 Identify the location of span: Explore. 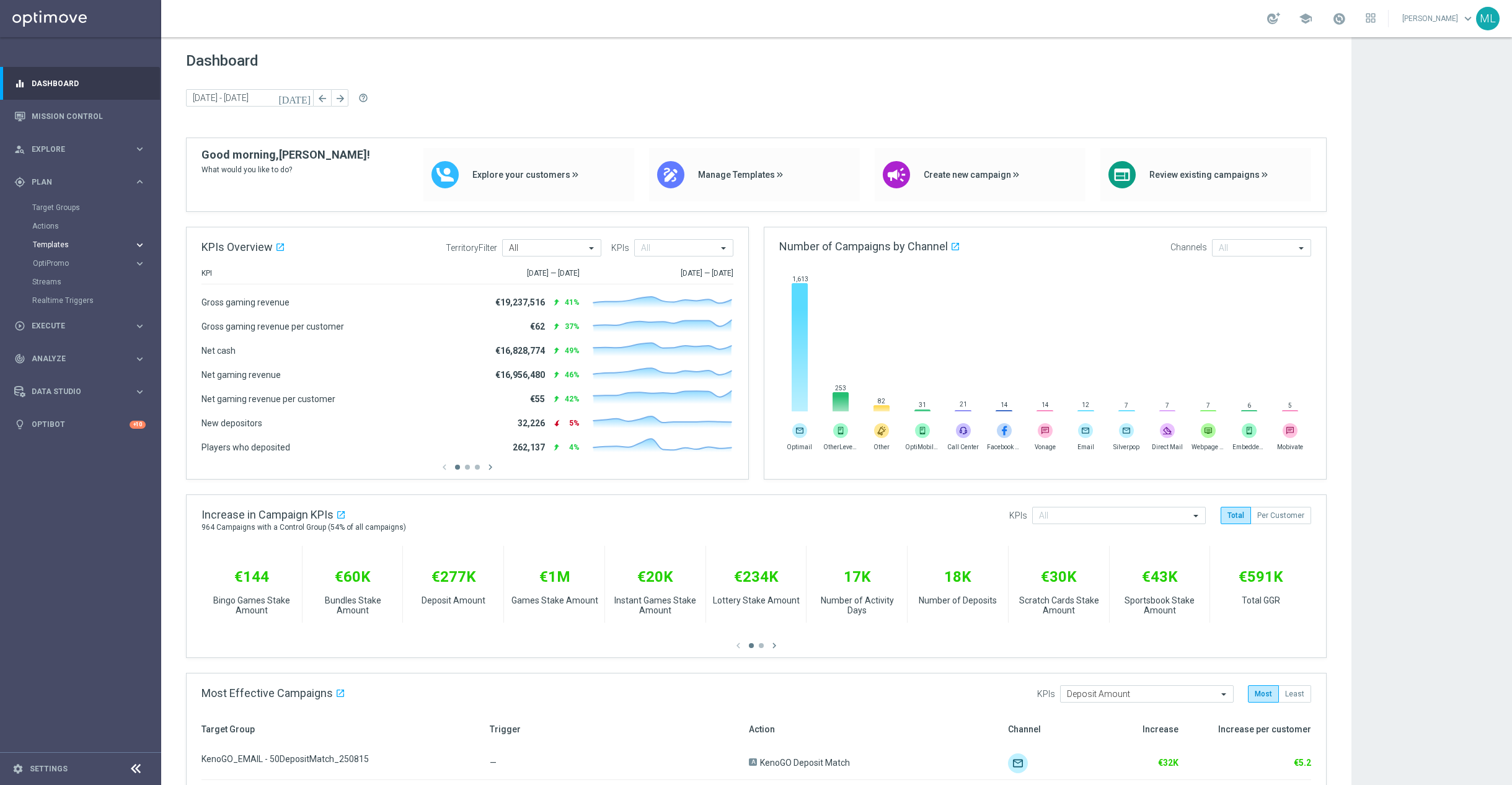
(82, 149).